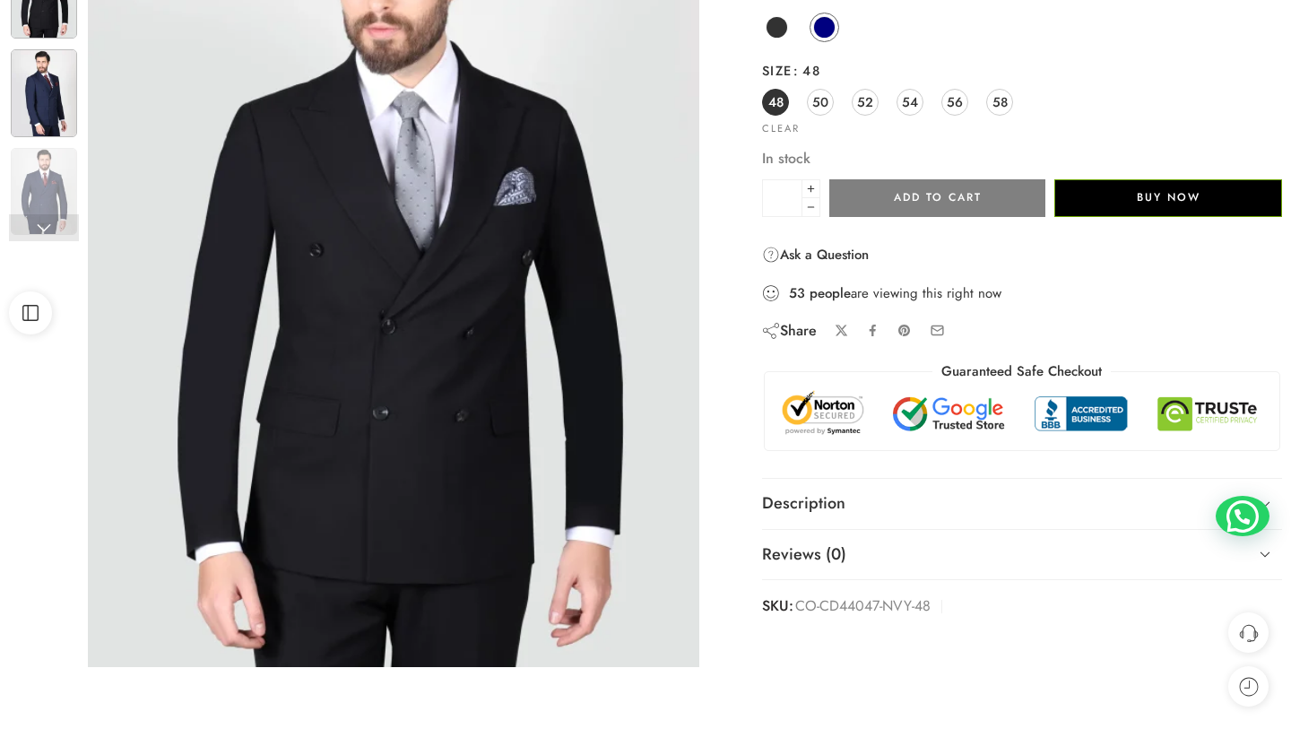 The image size is (1291, 729). I want to click on a: 50, so click(820, 102).